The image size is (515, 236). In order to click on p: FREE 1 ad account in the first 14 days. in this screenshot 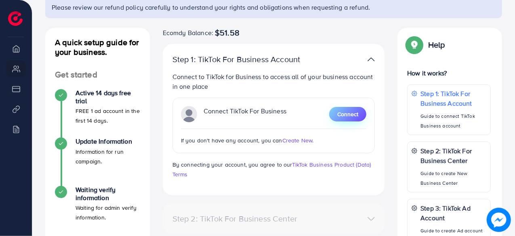, I will do `click(108, 116)`.